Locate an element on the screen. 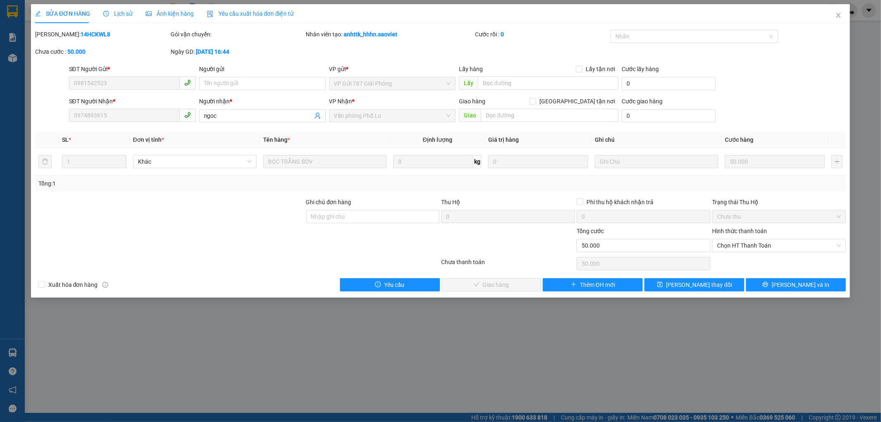  span: Giao is located at coordinates (469, 115).